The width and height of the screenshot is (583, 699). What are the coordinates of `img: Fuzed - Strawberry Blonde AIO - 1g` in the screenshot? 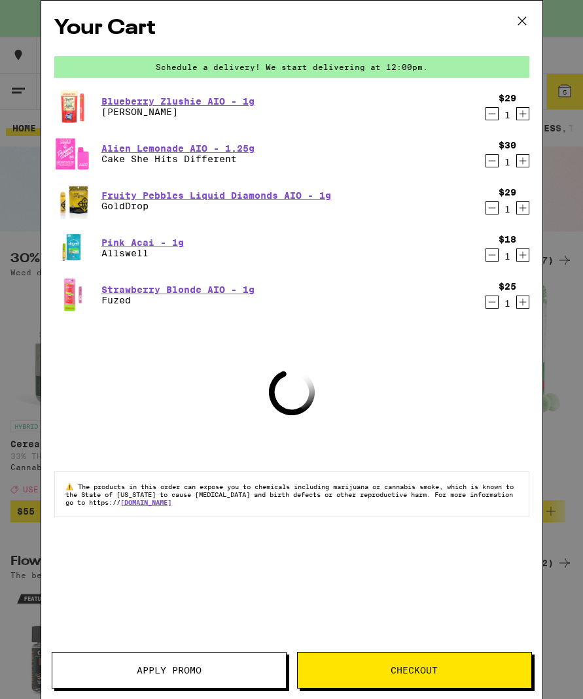 It's located at (73, 295).